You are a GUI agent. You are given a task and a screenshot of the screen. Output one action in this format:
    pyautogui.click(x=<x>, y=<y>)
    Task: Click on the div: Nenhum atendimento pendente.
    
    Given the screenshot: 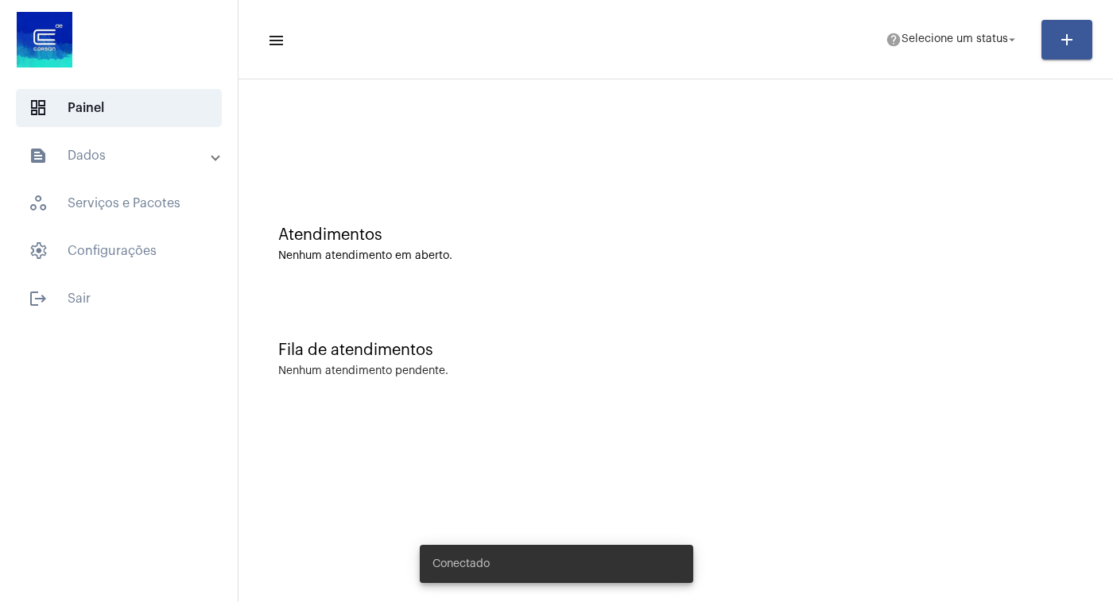 What is the action you would take?
    pyautogui.click(x=363, y=371)
    